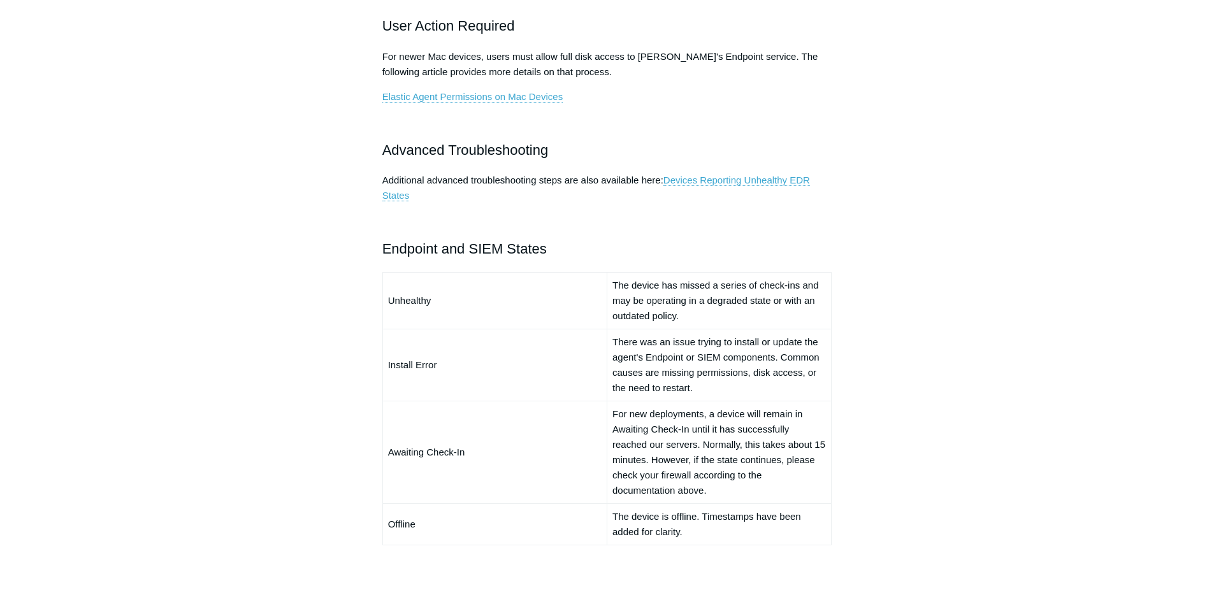  What do you see at coordinates (495, 524) in the screenshot?
I see `td: Offline` at bounding box center [495, 524].